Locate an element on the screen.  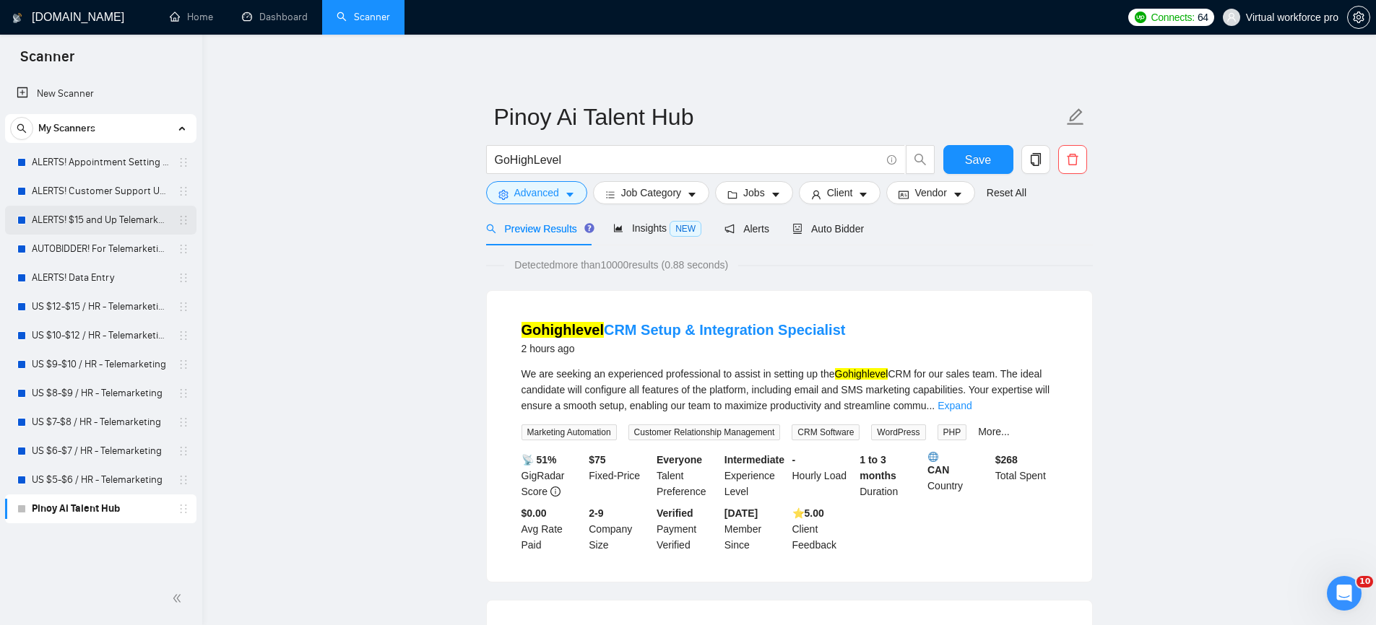
div: 2 hours ago is located at coordinates (683, 349).